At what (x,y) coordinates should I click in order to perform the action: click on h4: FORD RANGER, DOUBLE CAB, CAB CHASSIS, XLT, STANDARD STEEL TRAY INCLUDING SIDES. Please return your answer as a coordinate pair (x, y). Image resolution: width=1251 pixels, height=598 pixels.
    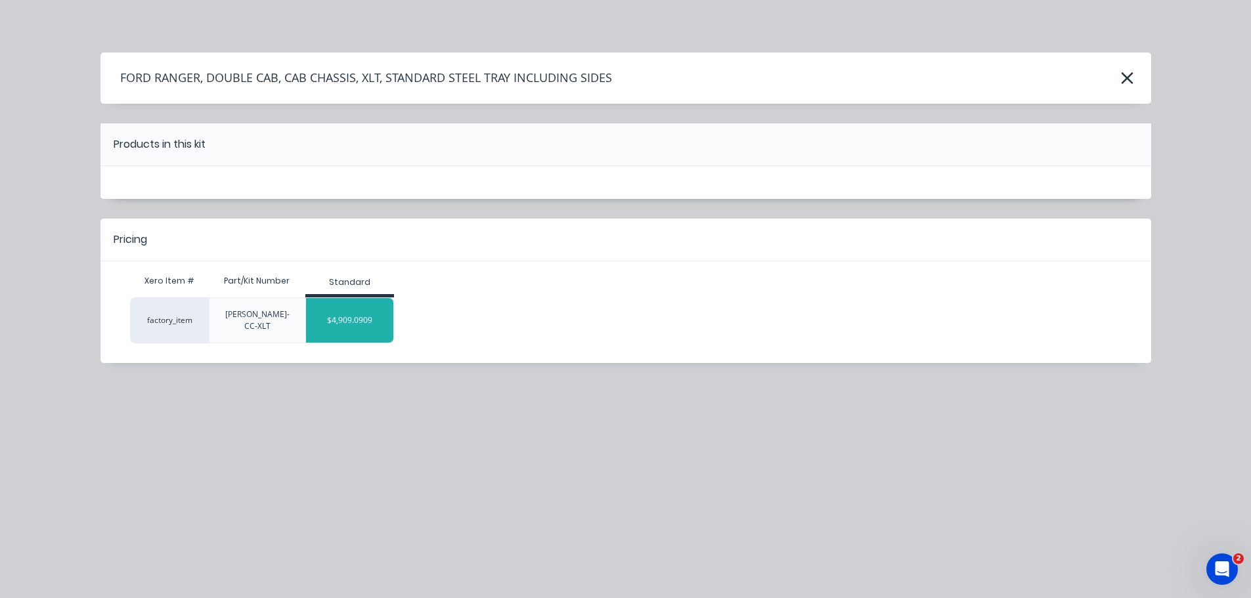
    Looking at the image, I should click on (356, 78).